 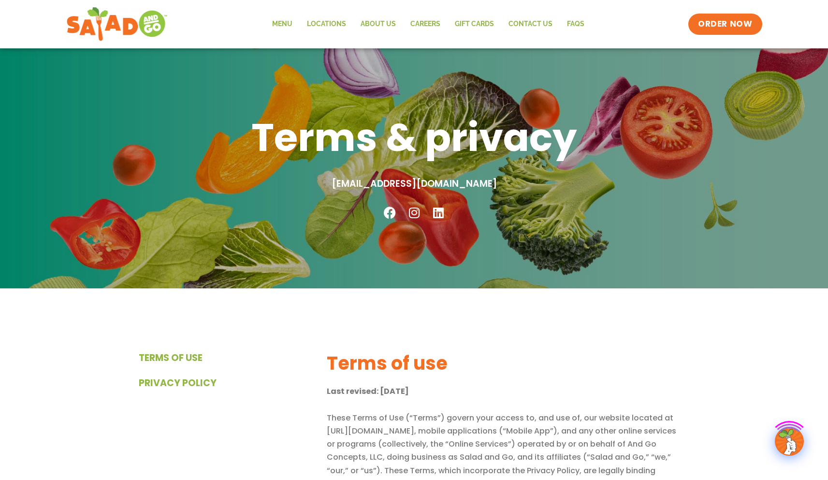 I want to click on a: Menu, so click(x=282, y=24).